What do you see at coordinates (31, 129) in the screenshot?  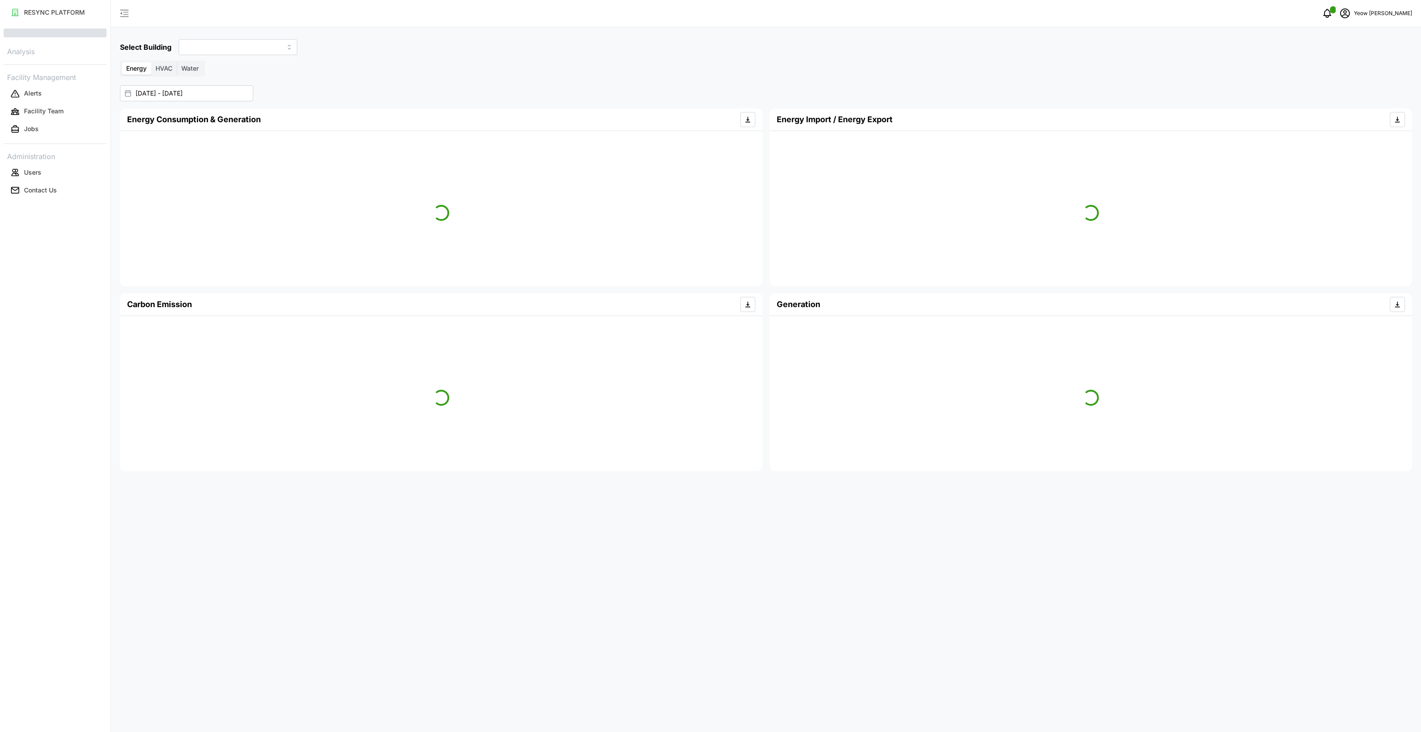 I see `p: Jobs` at bounding box center [31, 129].